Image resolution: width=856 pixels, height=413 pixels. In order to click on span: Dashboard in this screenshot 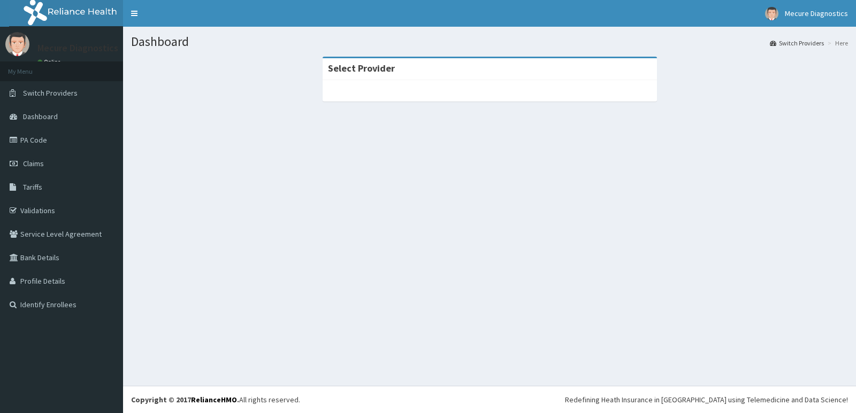, I will do `click(40, 117)`.